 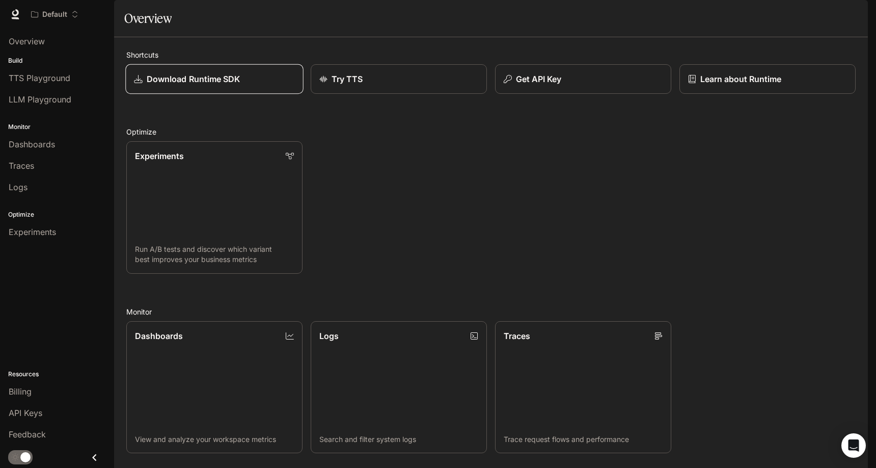 What do you see at coordinates (517, 336) in the screenshot?
I see `p: Traces` at bounding box center [517, 336].